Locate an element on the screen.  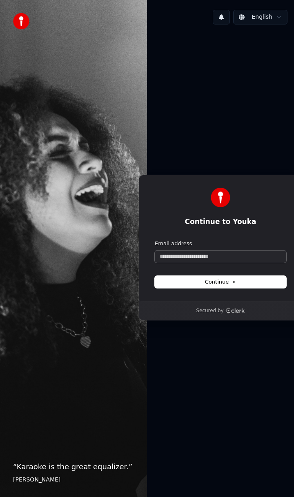
img: youka is located at coordinates (21, 21).